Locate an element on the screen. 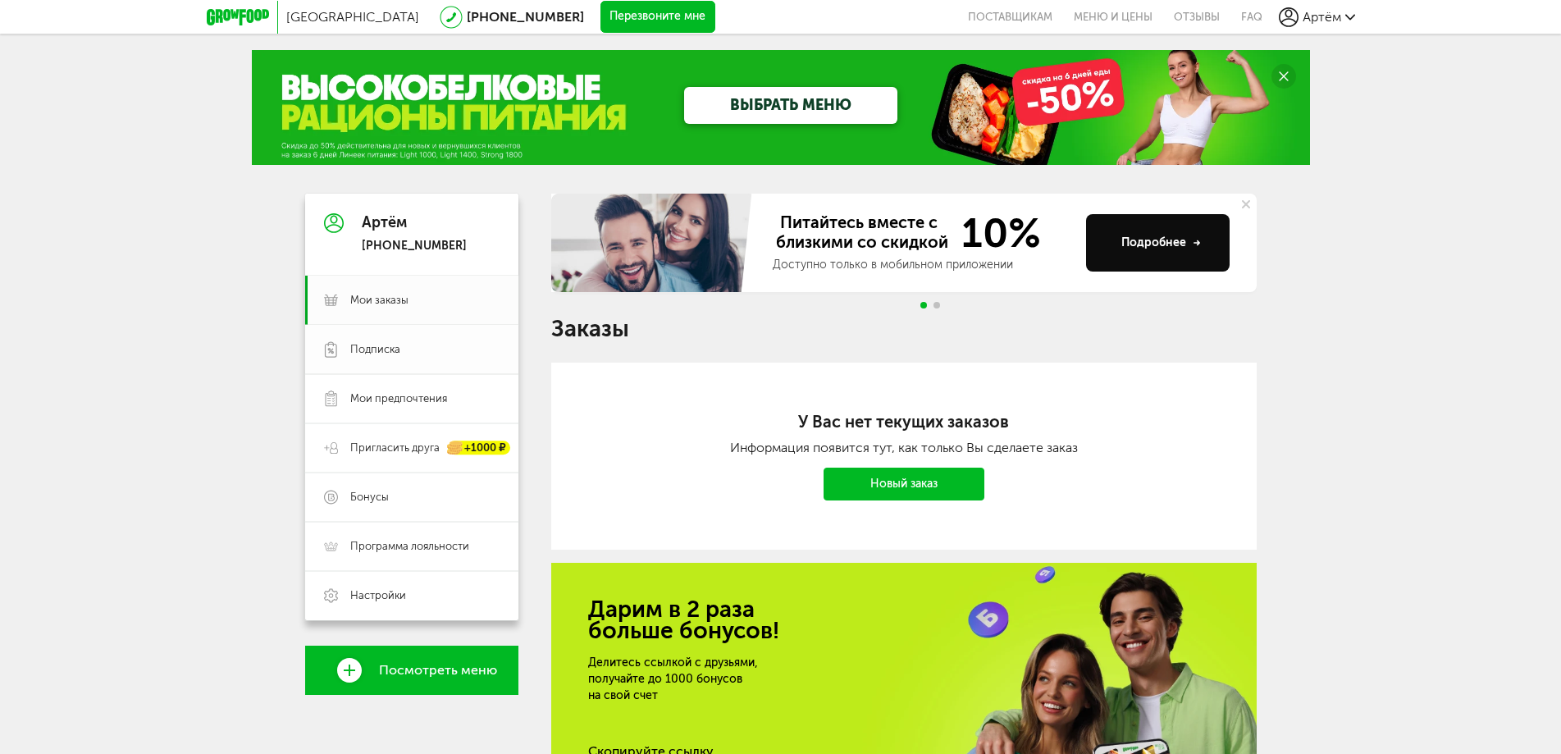  div: Артём is located at coordinates (414, 223).